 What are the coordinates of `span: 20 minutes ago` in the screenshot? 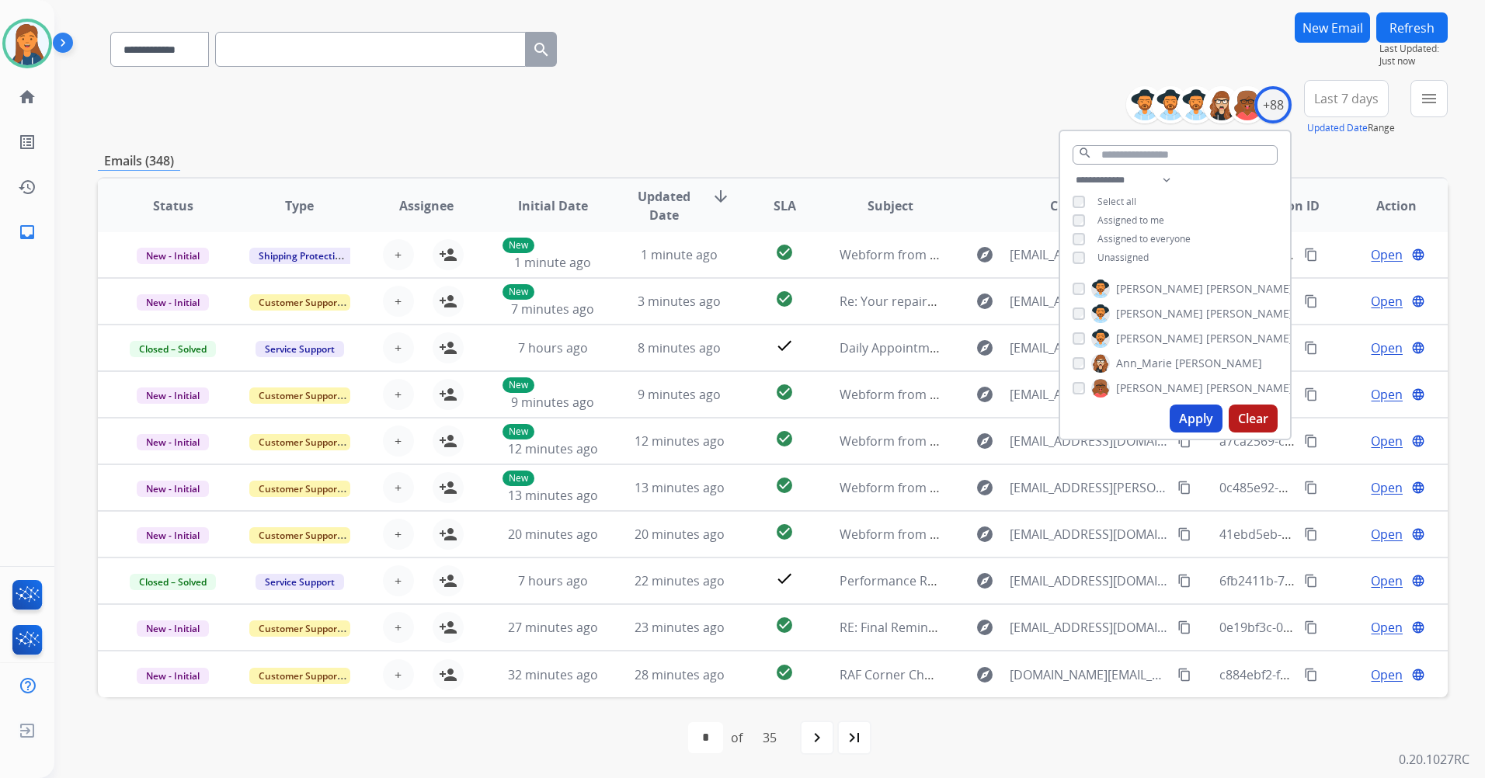 It's located at (680, 535).